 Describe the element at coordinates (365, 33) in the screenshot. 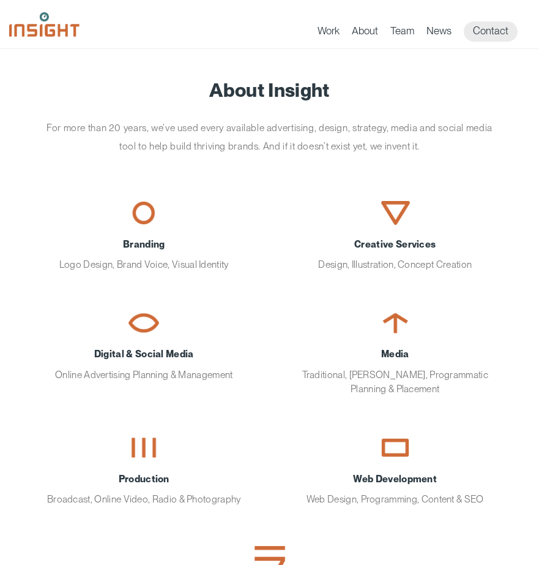

I see `a: About` at that location.